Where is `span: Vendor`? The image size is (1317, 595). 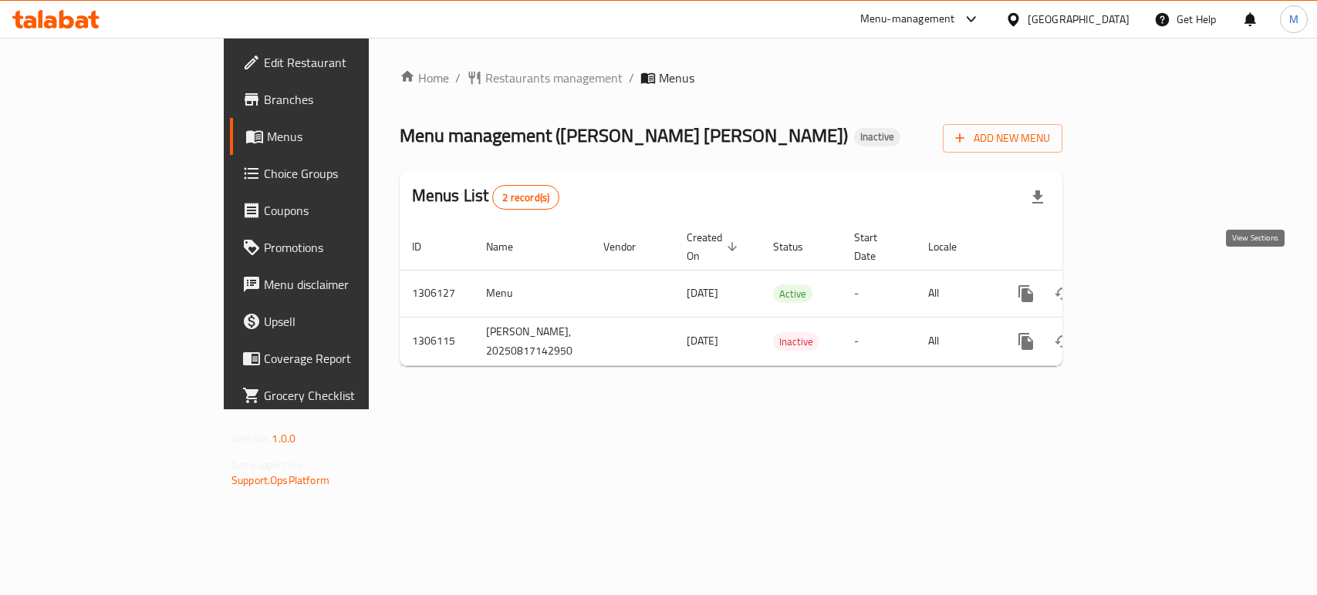 span: Vendor is located at coordinates (629, 247).